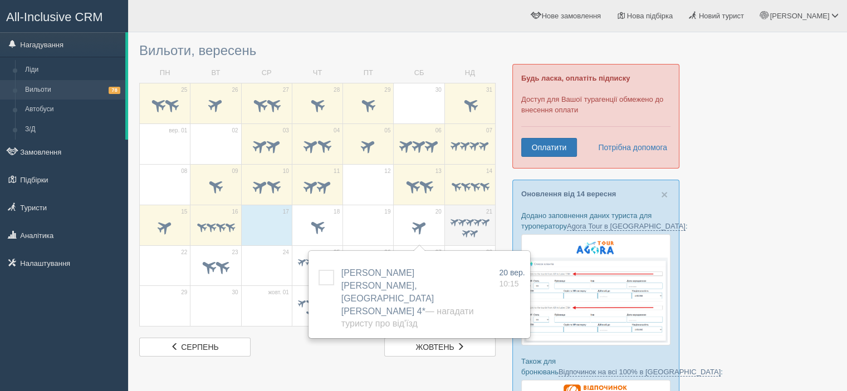  I want to click on span: 16, so click(234, 212).